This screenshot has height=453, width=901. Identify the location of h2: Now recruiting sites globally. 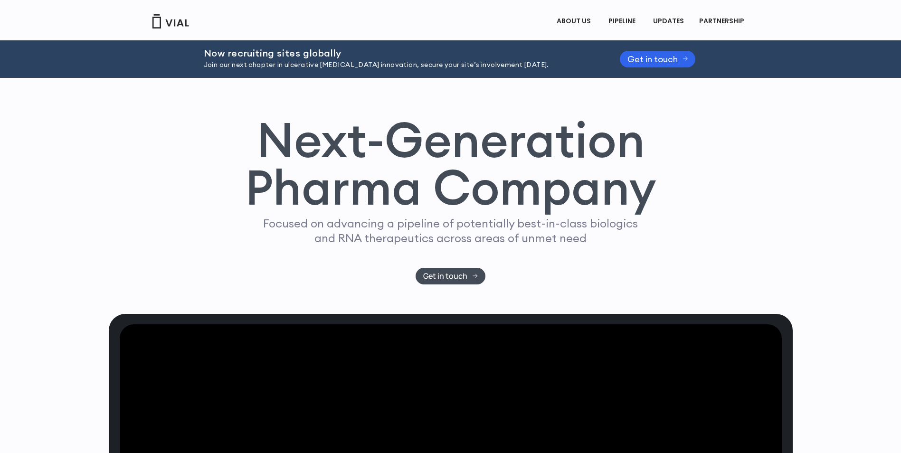
(400, 53).